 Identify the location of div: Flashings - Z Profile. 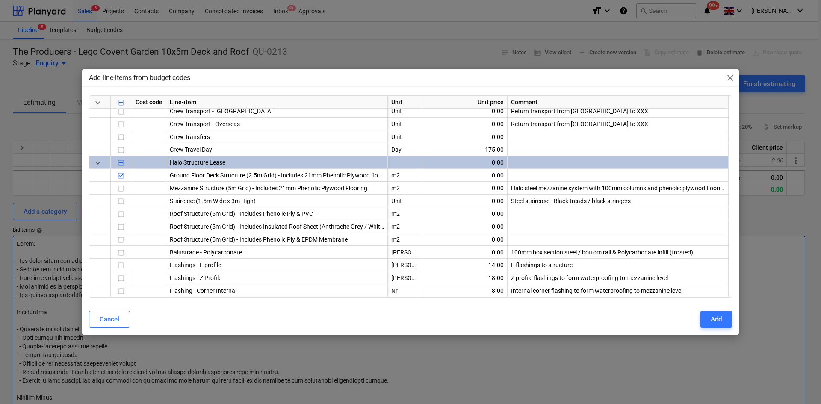
(277, 278).